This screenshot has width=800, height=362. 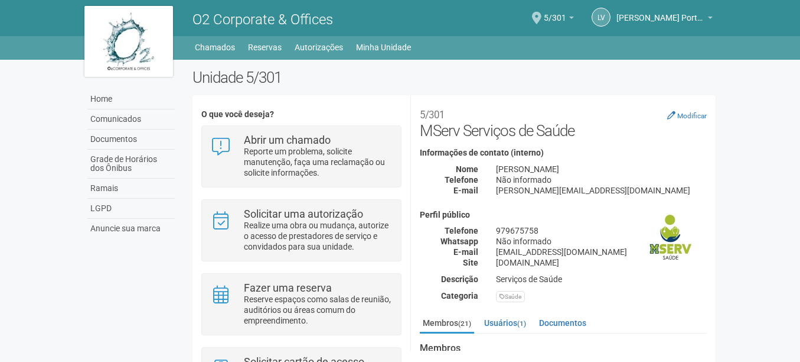 I want to click on small: (21), so click(x=465, y=323).